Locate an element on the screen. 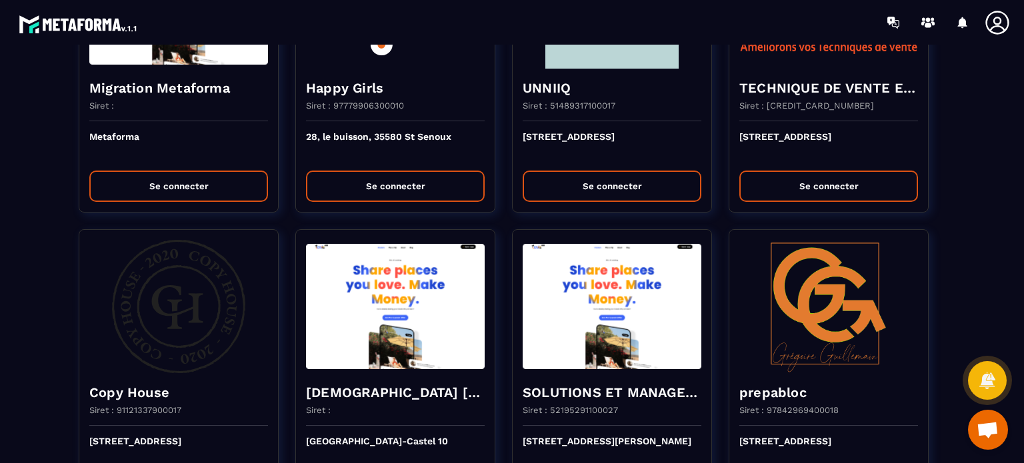 Image resolution: width=1024 pixels, height=463 pixels. h4: prepabloc is located at coordinates (829, 393).